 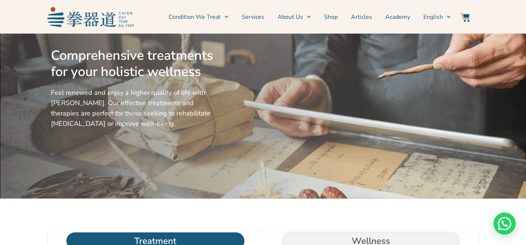 What do you see at coordinates (134, 64) in the screenshot?
I see `h2: Comprehensive treatments for your holistic wellness` at bounding box center [134, 64].